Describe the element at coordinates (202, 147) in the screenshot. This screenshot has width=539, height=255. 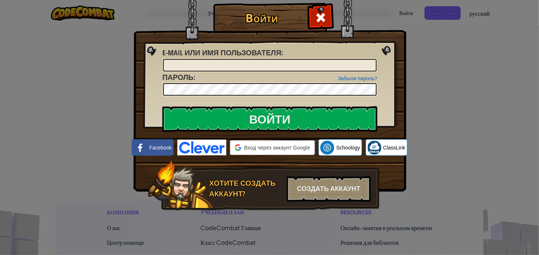
I see `img: clever-logo-blue.png` at that location.